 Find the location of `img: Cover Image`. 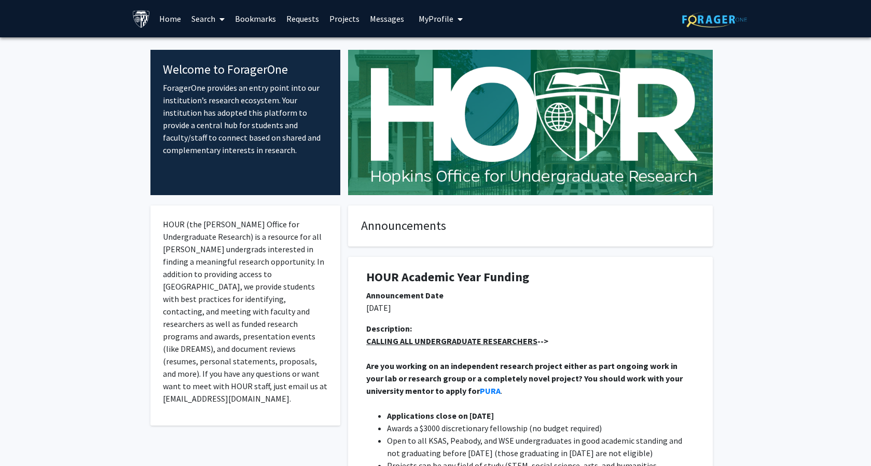

img: Cover Image is located at coordinates (530, 122).